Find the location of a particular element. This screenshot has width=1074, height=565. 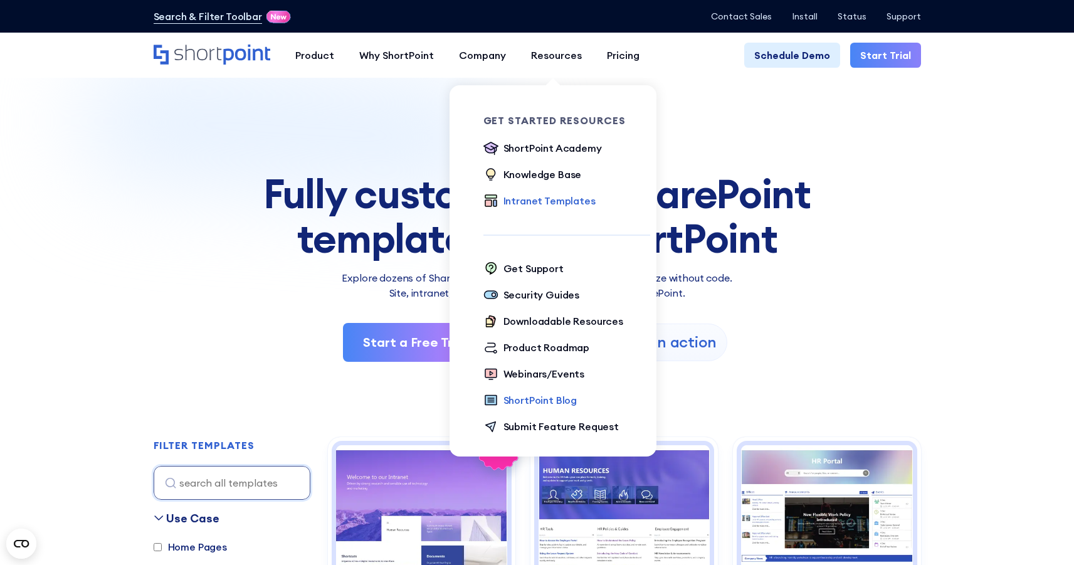

p: Status is located at coordinates (852, 16).